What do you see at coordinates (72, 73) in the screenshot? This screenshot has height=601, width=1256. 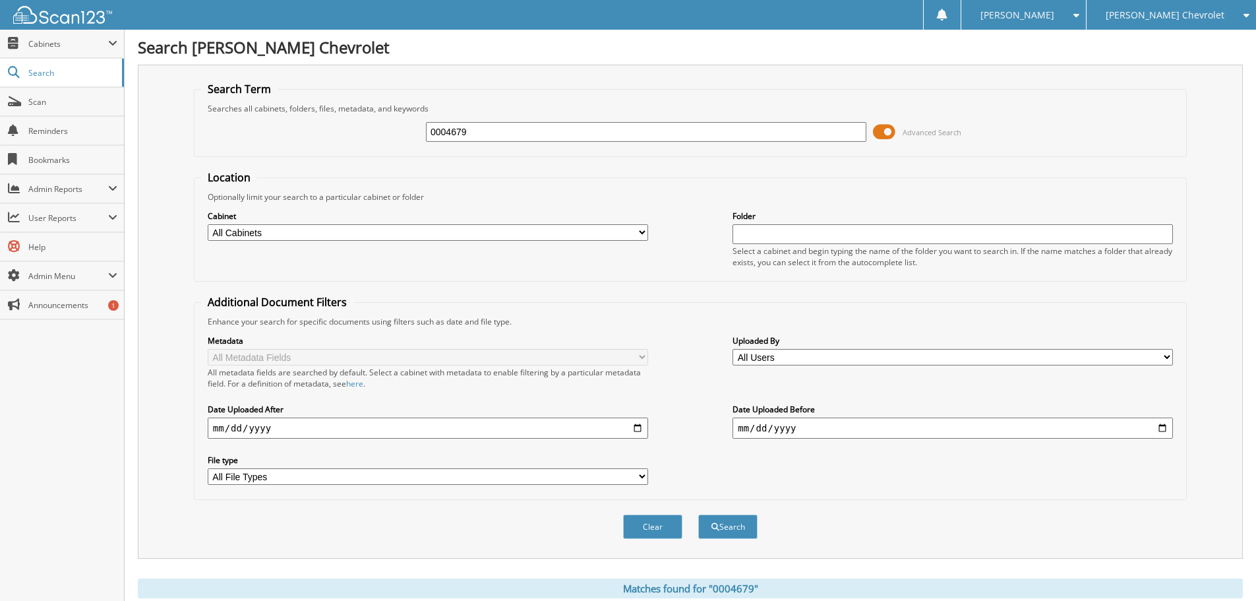 I see `span: Search` at bounding box center [72, 73].